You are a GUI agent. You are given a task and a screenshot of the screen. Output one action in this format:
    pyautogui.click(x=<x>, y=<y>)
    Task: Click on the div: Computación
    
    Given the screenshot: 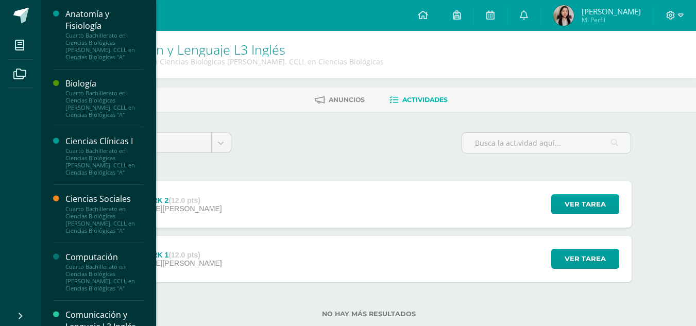 What is the action you would take?
    pyautogui.click(x=105, y=257)
    